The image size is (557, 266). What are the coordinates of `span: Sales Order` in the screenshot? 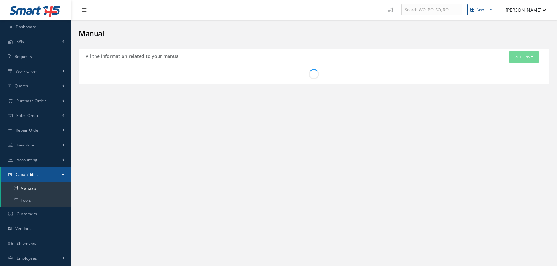 It's located at (27, 115).